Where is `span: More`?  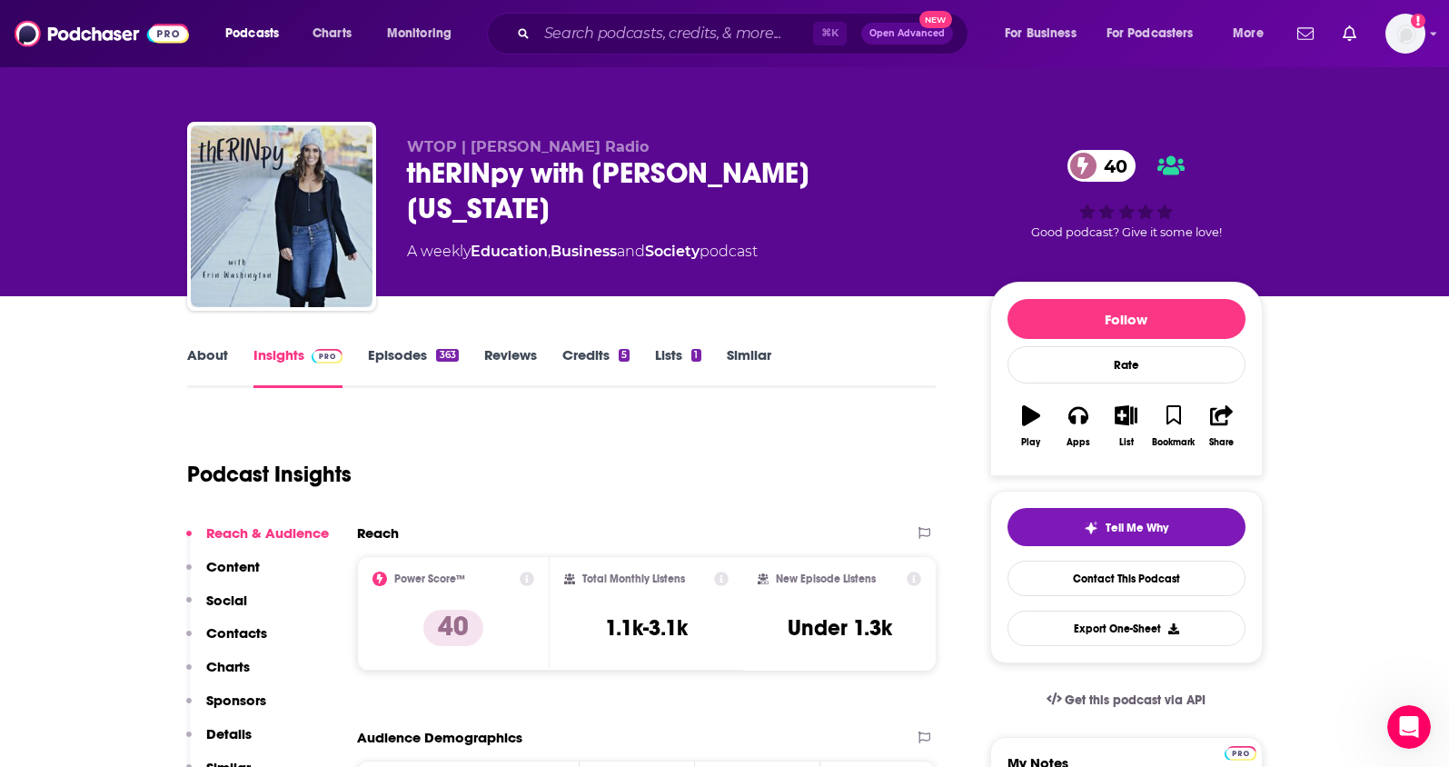
span: More is located at coordinates (1248, 34).